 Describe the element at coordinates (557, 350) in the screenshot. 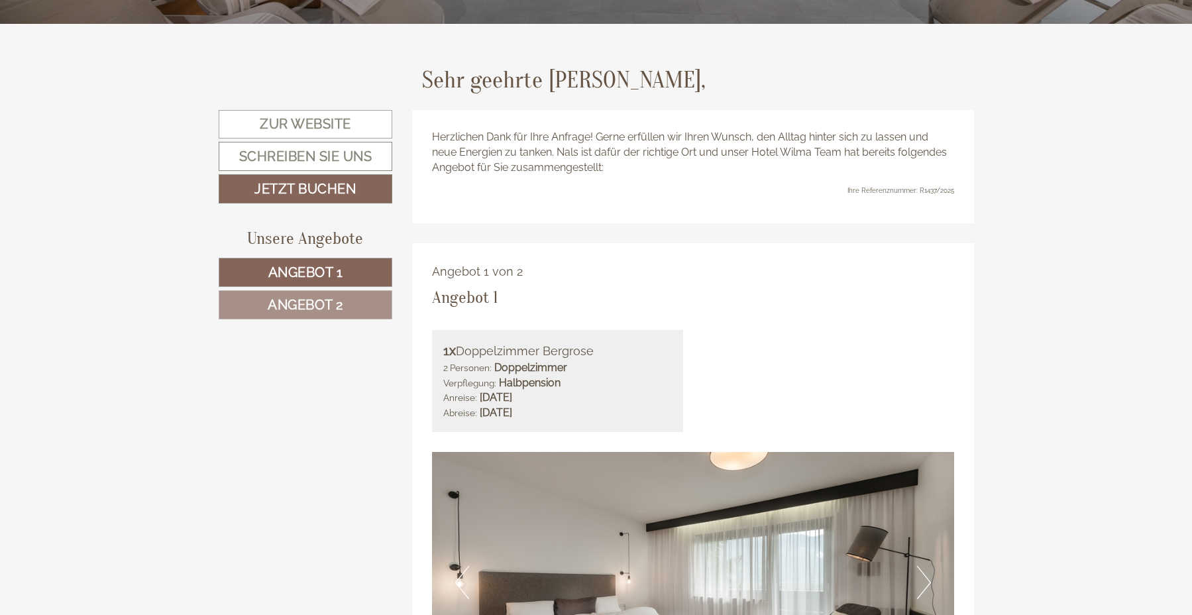

I see `div: Doppelzimmer Bergrose` at that location.